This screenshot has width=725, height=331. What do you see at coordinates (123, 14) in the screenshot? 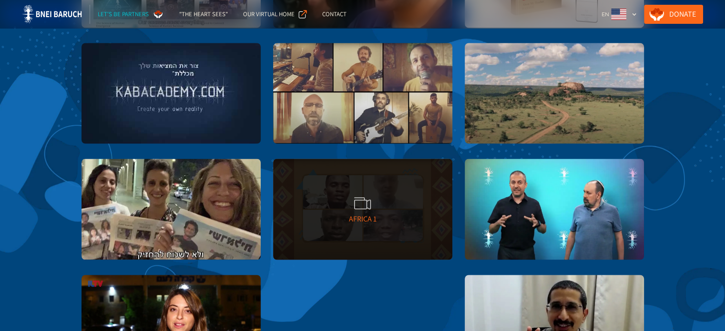
I see `div: Let's be partners` at bounding box center [123, 14].